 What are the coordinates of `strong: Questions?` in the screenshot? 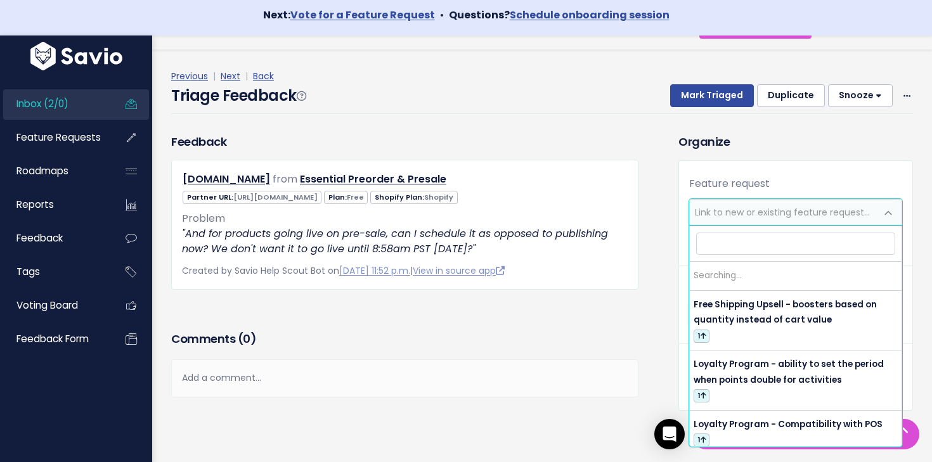 It's located at (559, 15).